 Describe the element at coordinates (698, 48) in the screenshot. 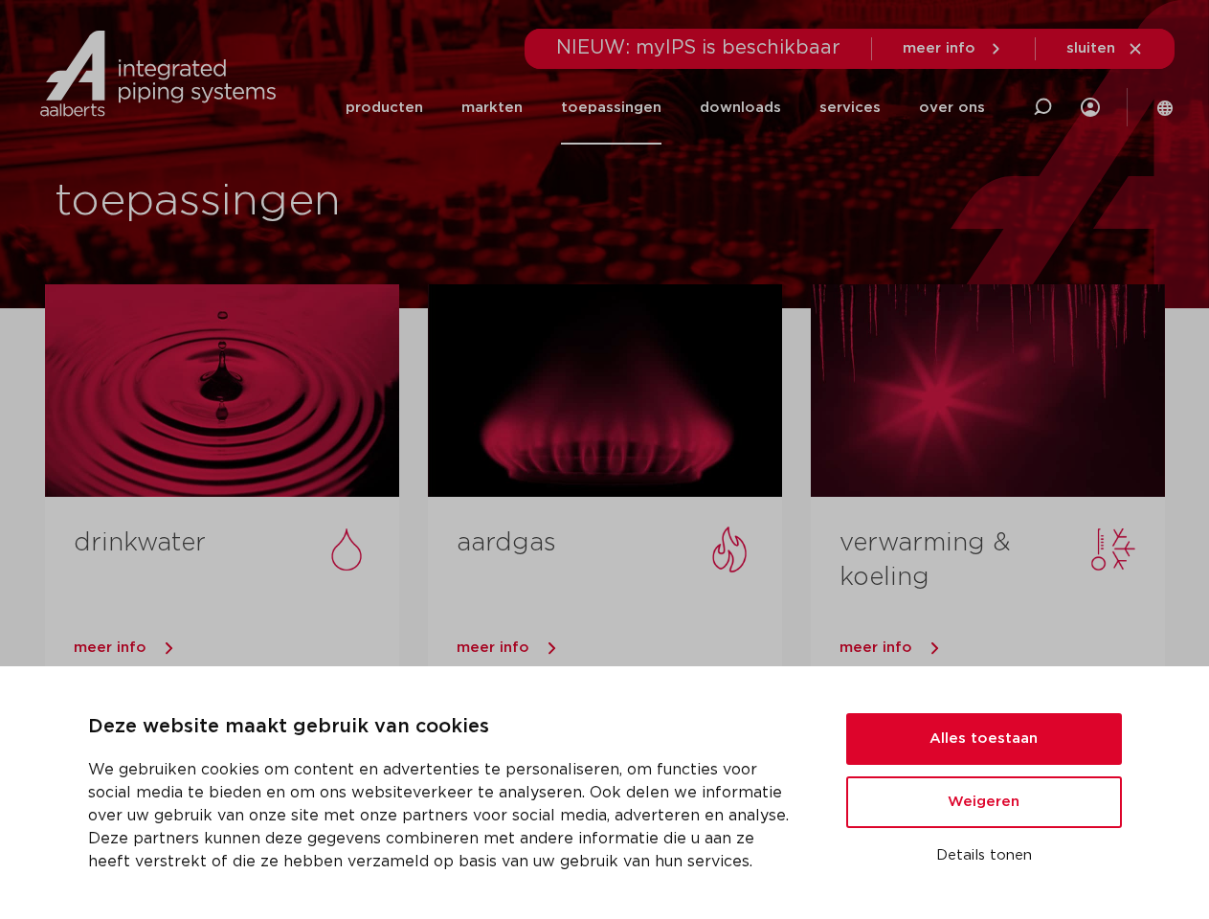

I see `span: NIEUW: myIPS is beschikbaar` at that location.